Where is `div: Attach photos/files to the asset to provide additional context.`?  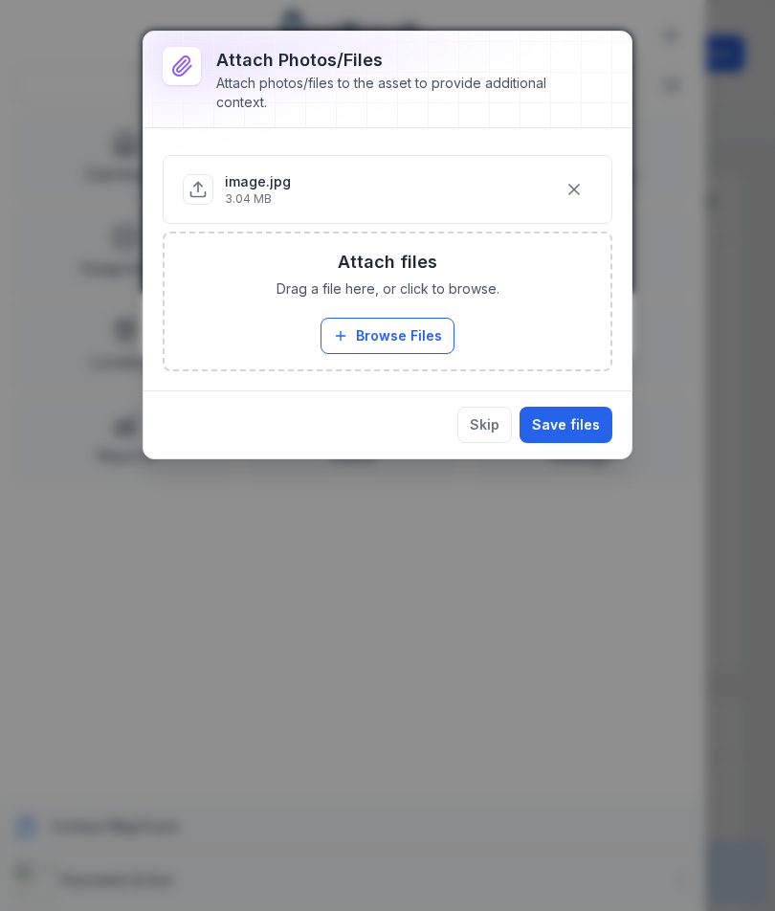 div: Attach photos/files to the asset to provide additional context. is located at coordinates (399, 93).